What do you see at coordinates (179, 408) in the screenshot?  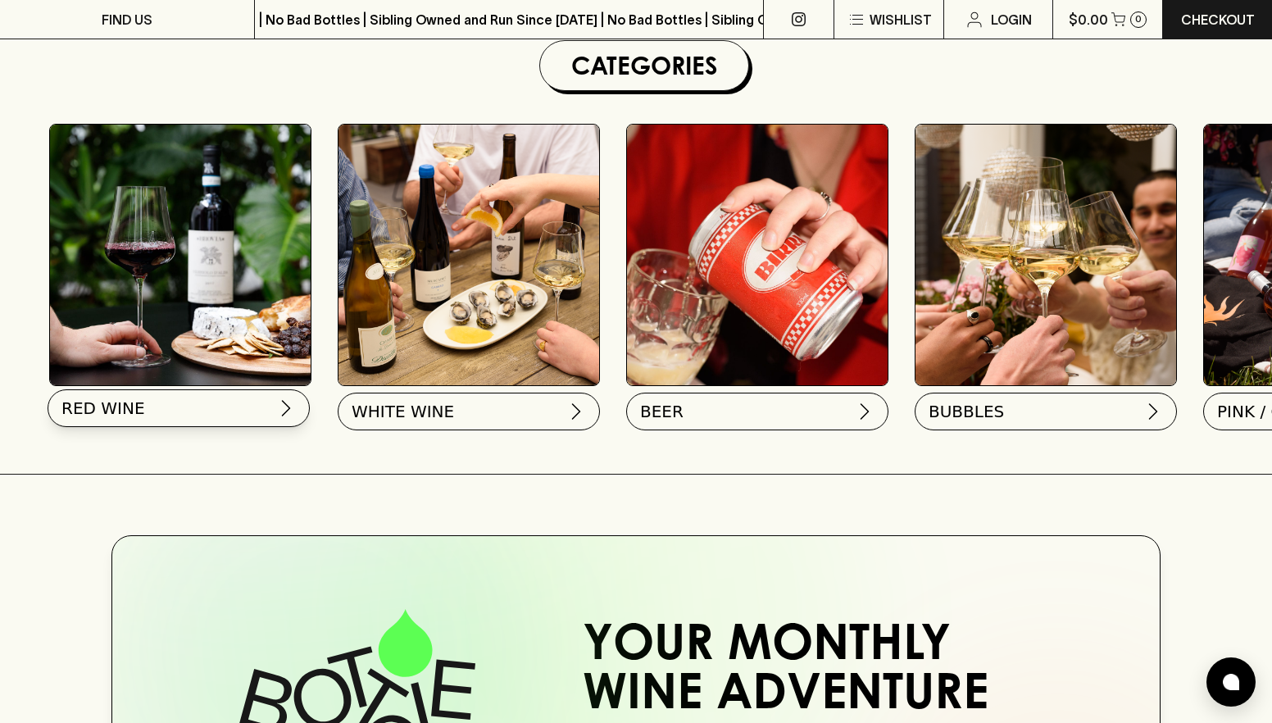 I see `button: RED WINE` at bounding box center [179, 408].